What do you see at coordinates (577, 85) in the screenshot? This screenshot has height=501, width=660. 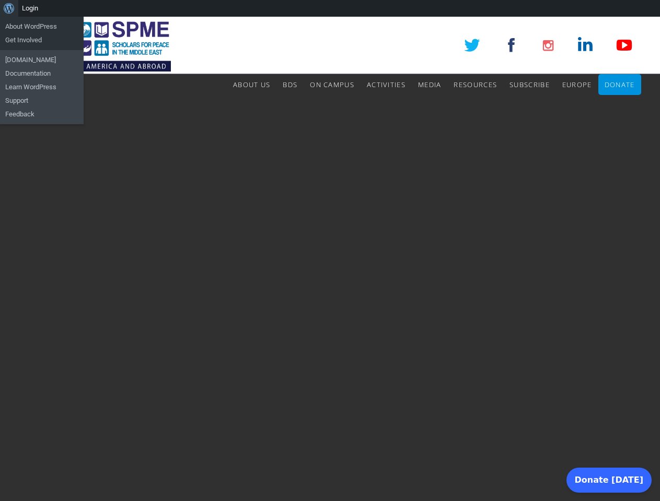 I see `a: Europe` at bounding box center [577, 85].